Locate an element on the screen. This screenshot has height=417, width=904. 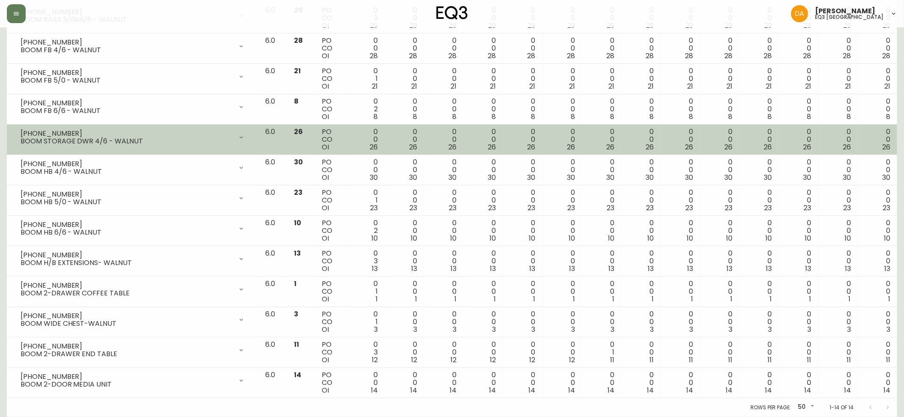
div: 50 is located at coordinates (805, 407).